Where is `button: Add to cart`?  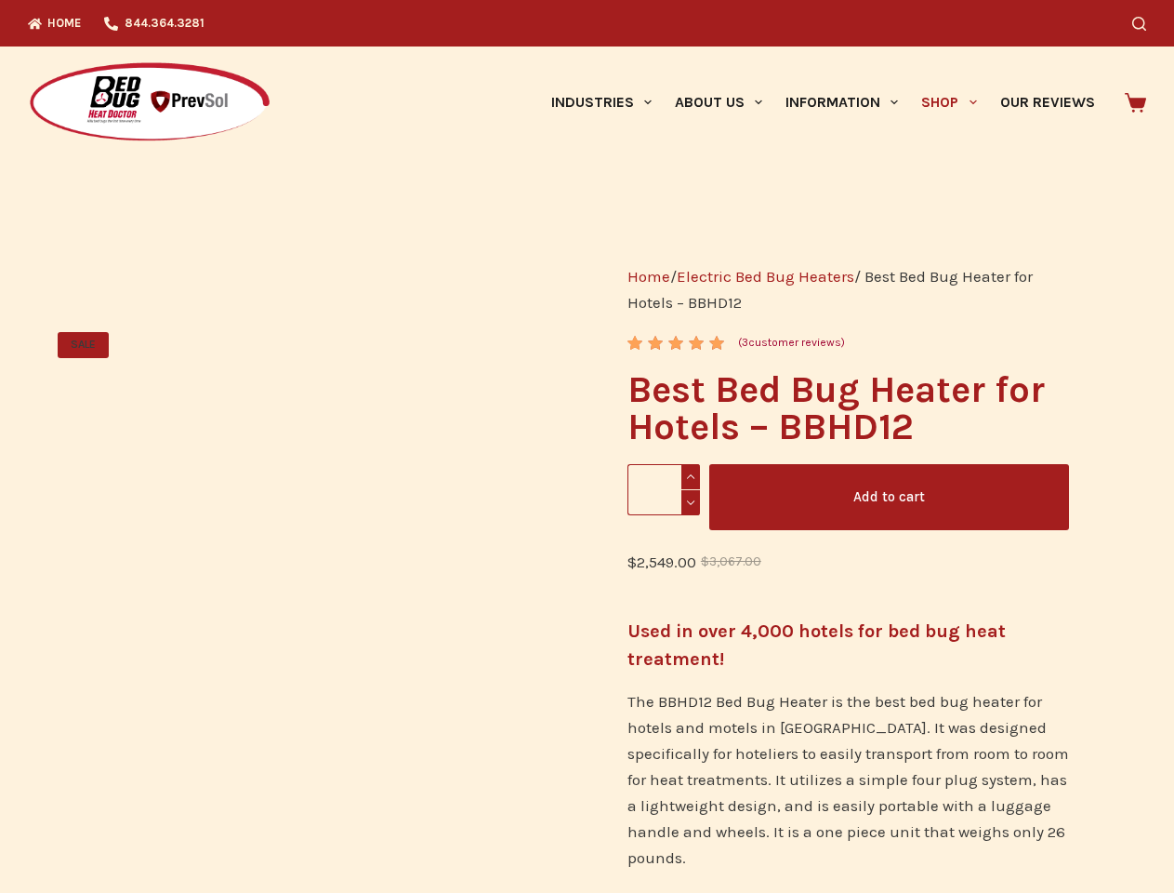 button: Add to cart is located at coordinates (889, 496).